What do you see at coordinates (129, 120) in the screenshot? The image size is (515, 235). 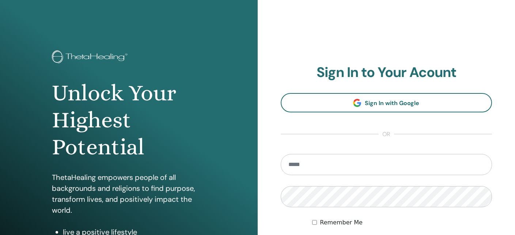 I see `h1: Unlock Your Highest Potential` at bounding box center [129, 120].